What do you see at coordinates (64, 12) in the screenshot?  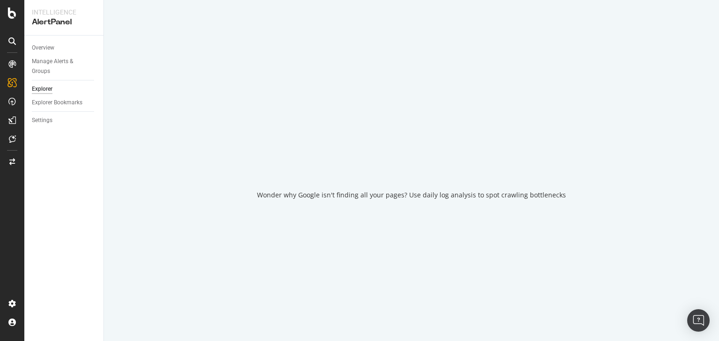 I see `div: Intelligence` at bounding box center [64, 12].